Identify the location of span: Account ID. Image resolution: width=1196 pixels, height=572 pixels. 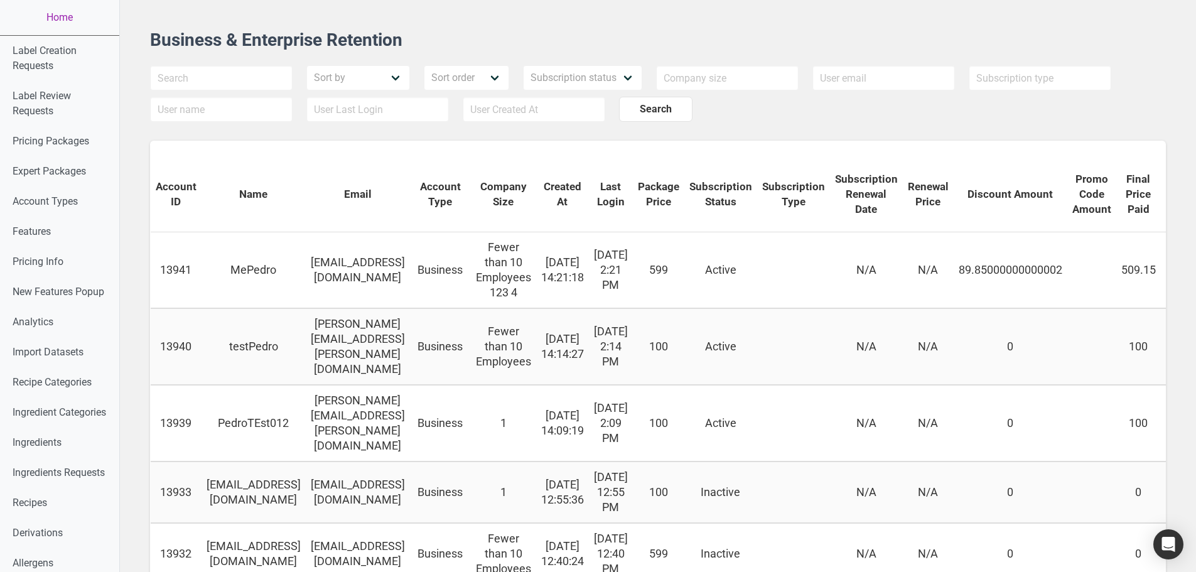
(176, 194).